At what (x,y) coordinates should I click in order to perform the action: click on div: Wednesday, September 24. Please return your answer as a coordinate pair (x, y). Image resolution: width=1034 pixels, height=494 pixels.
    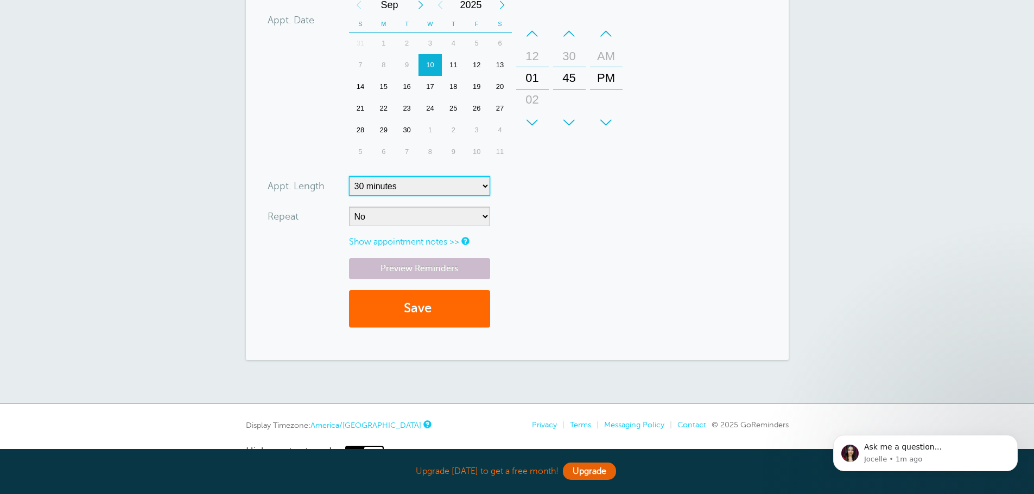
    Looking at the image, I should click on (430, 109).